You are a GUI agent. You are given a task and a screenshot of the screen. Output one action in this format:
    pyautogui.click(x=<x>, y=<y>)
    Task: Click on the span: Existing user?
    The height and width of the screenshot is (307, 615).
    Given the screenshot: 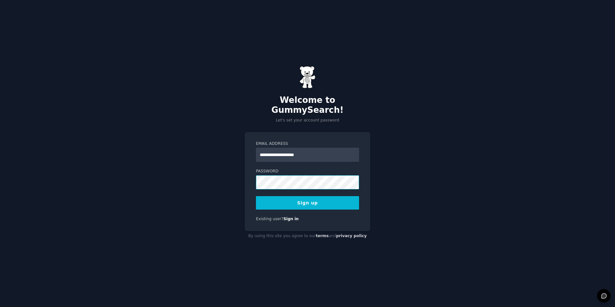 What is the action you would take?
    pyautogui.click(x=270, y=219)
    